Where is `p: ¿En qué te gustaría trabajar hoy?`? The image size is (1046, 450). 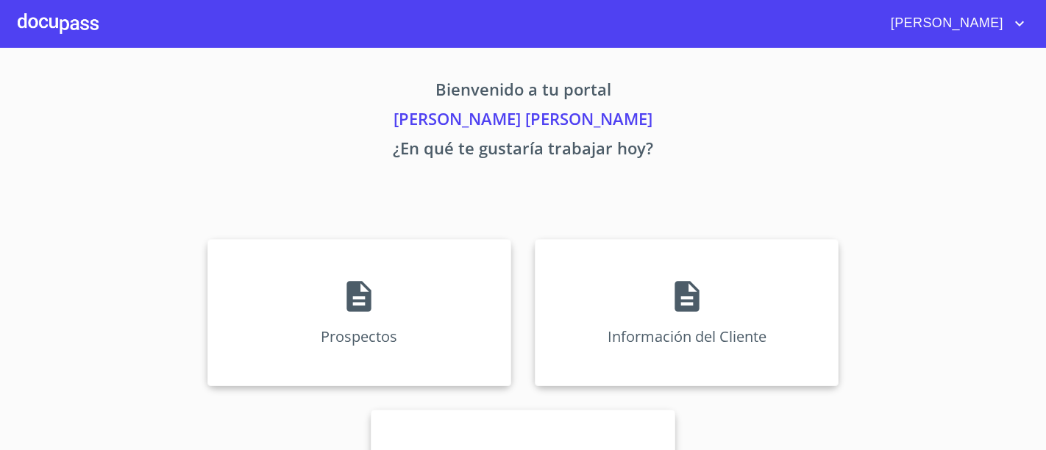 p: ¿En qué te gustaría trabajar hoy? is located at coordinates (523, 151).